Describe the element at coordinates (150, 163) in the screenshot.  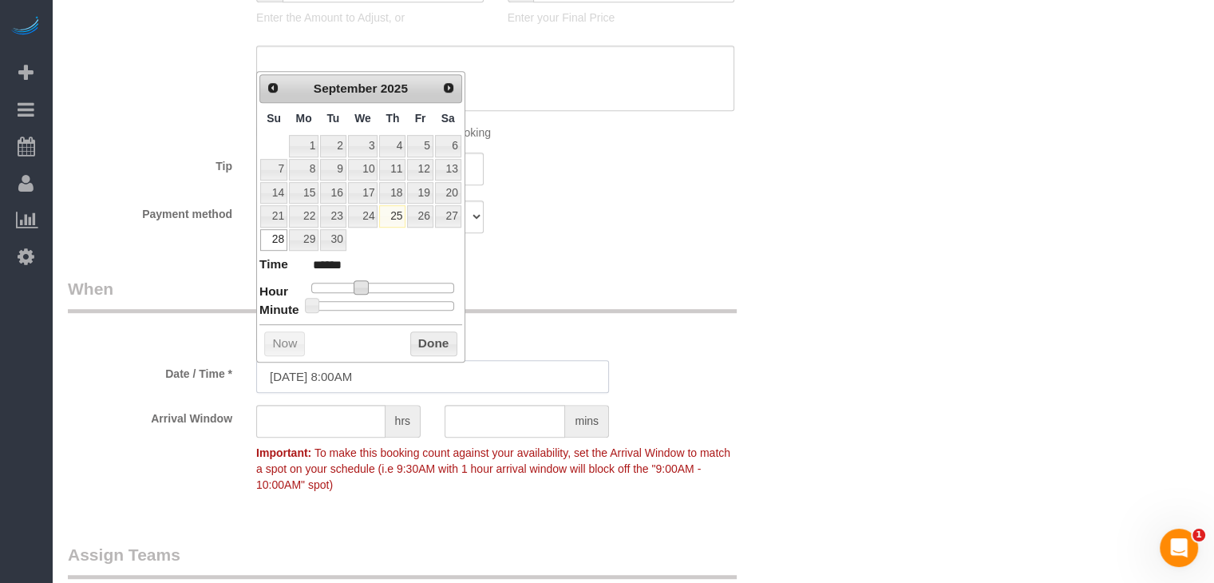
I see `label: Tip` at that location.